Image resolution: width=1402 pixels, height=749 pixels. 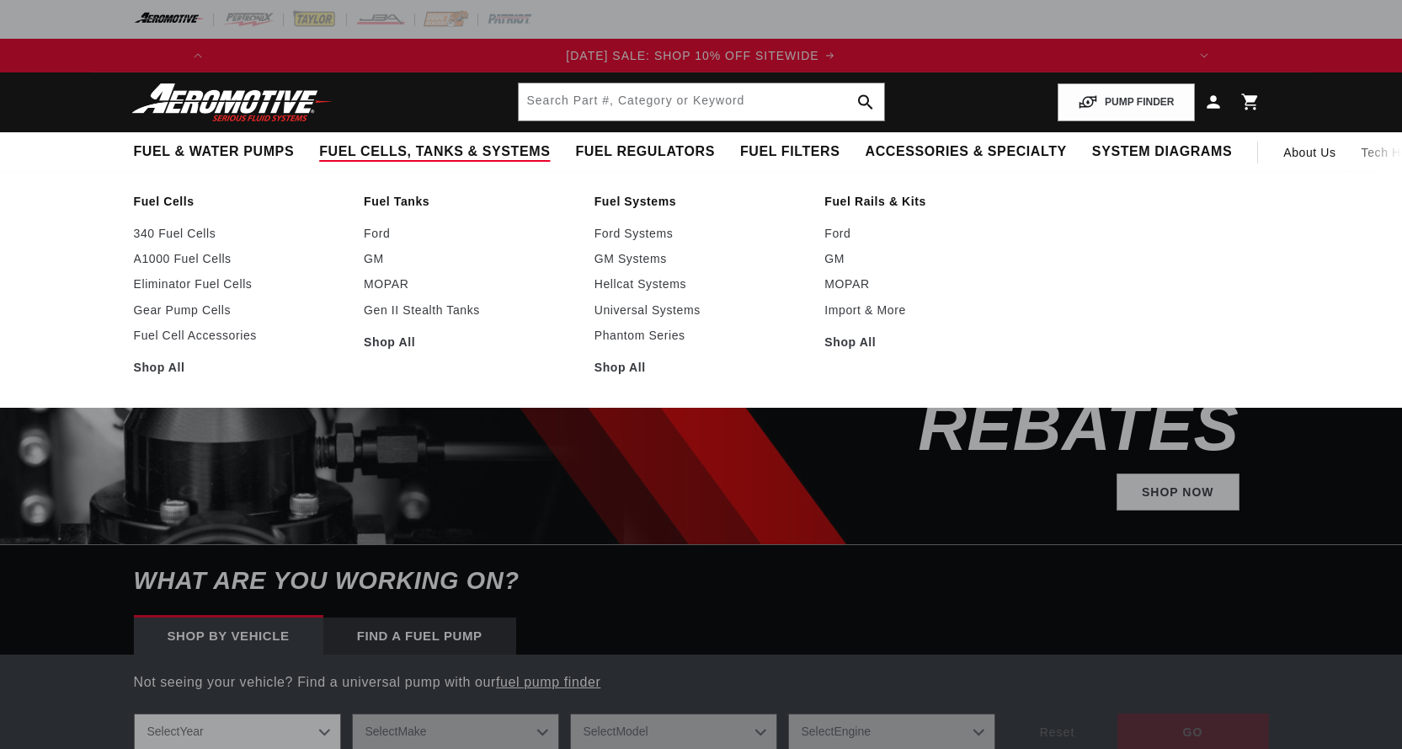 I want to click on summary: Fuel Filters, so click(x=790, y=152).